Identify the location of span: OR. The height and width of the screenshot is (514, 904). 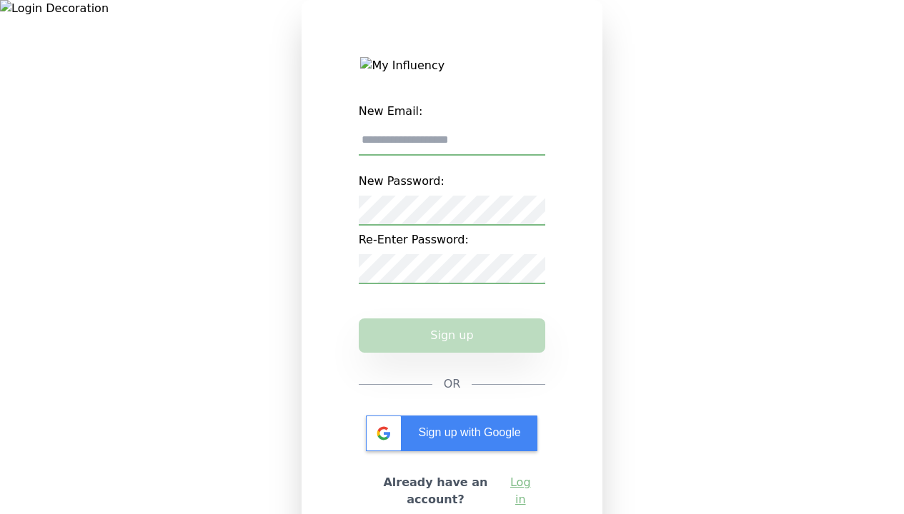
(452, 384).